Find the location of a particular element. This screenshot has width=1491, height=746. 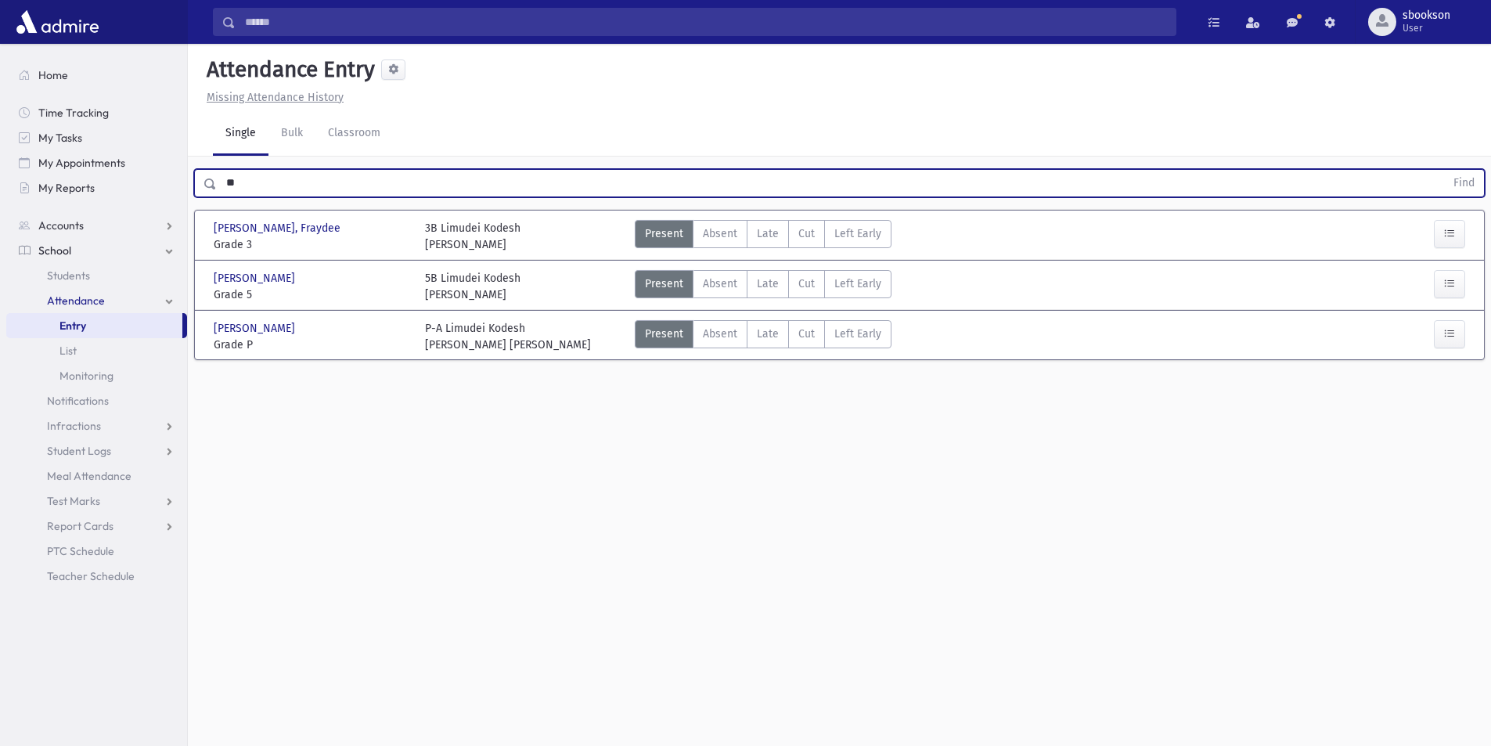

span: sbookson is located at coordinates (1426, 16).